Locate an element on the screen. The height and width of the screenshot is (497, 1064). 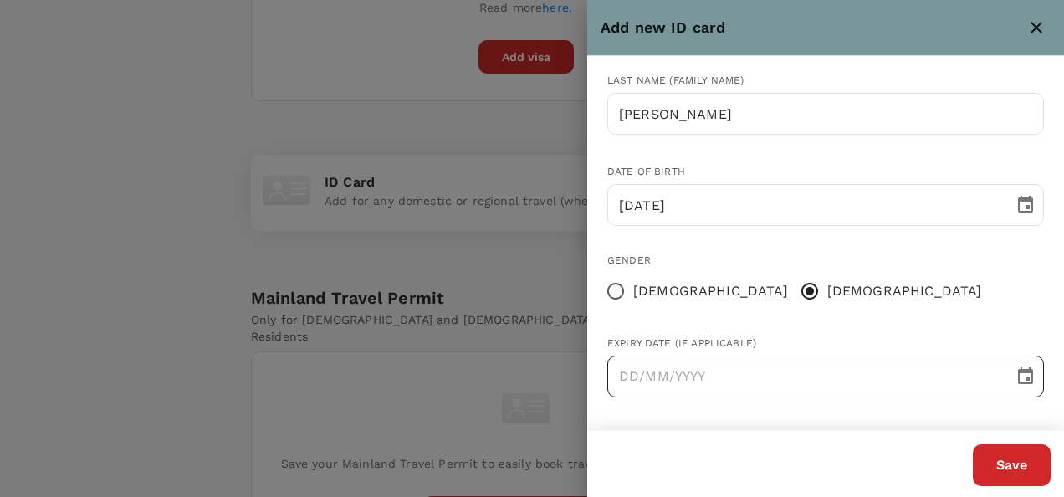
div: Date of birth is located at coordinates (826, 172).